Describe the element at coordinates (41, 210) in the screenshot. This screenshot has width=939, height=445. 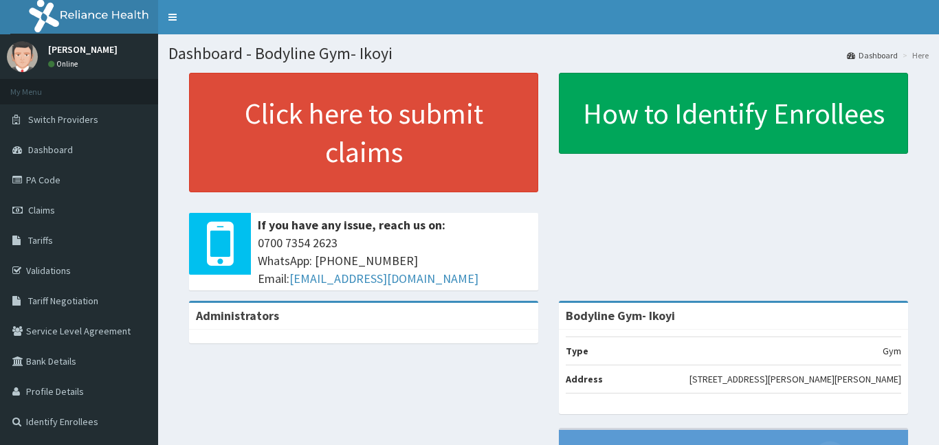
I see `span: Claims` at that location.